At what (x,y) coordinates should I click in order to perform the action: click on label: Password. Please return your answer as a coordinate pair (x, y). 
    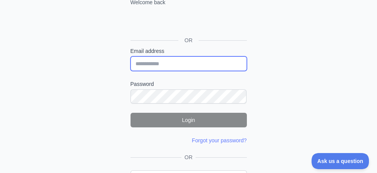
    Looking at the image, I should click on (189, 84).